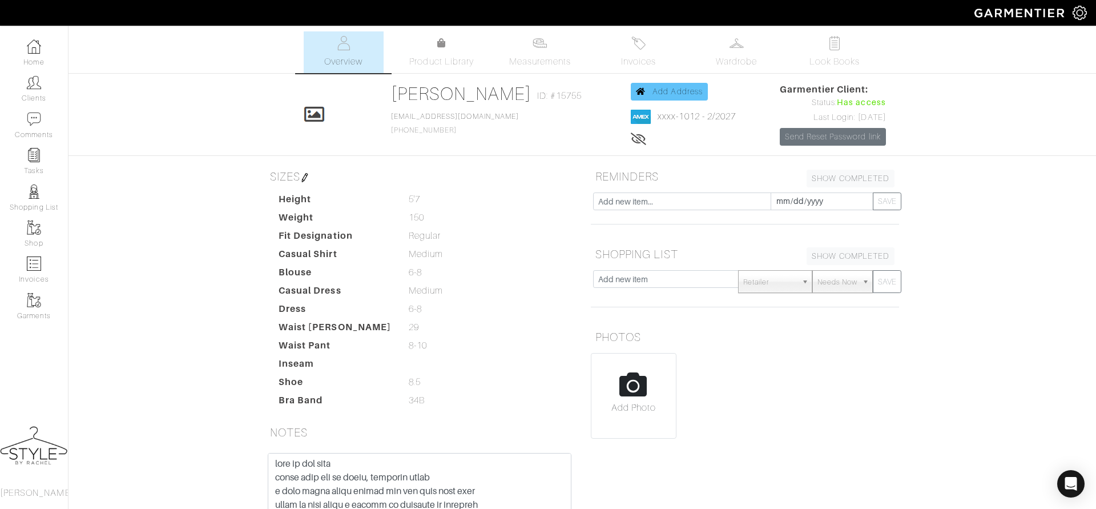 The height and width of the screenshot is (509, 1096). What do you see at coordinates (335, 256) in the screenshot?
I see `dt: Casual Shirt` at bounding box center [335, 256].